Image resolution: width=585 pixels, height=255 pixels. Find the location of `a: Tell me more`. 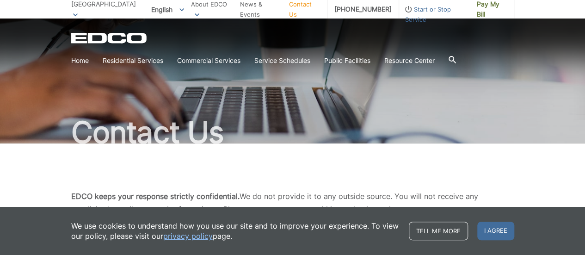

a: Tell me more is located at coordinates (439, 231).